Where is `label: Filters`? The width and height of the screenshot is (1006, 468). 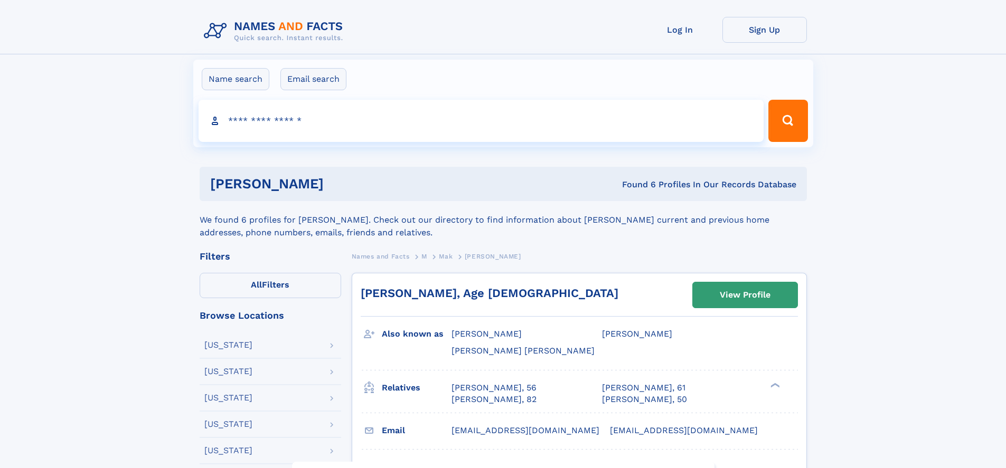 label: Filters is located at coordinates (270, 286).